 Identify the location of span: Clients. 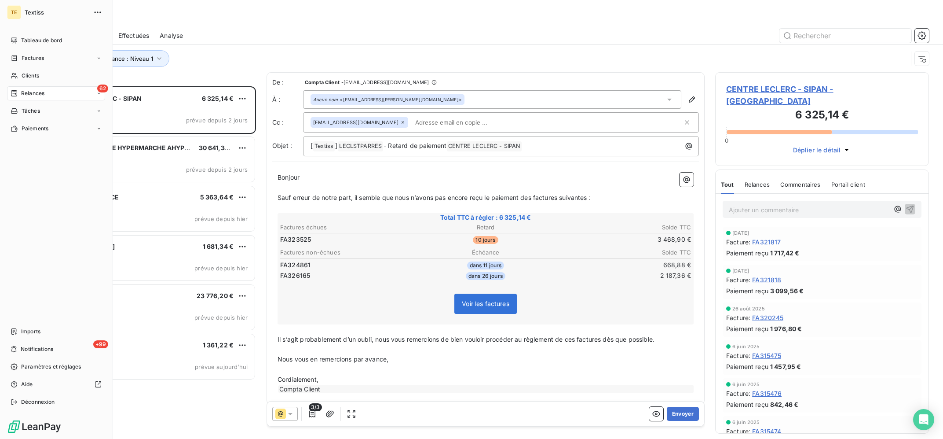
(30, 76).